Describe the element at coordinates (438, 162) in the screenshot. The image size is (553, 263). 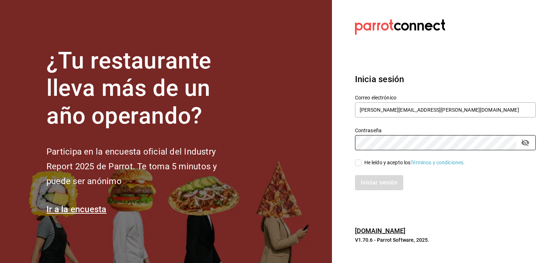
I see `a: Términos y condiciones.` at that location.